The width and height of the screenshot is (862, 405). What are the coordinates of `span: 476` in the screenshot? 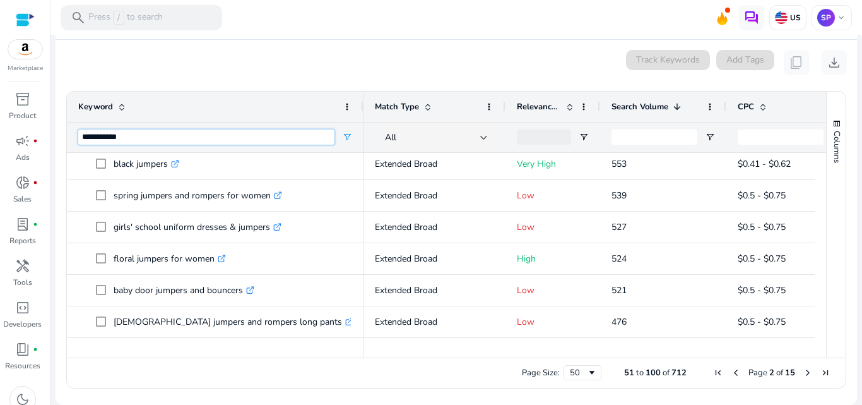 It's located at (619, 321).